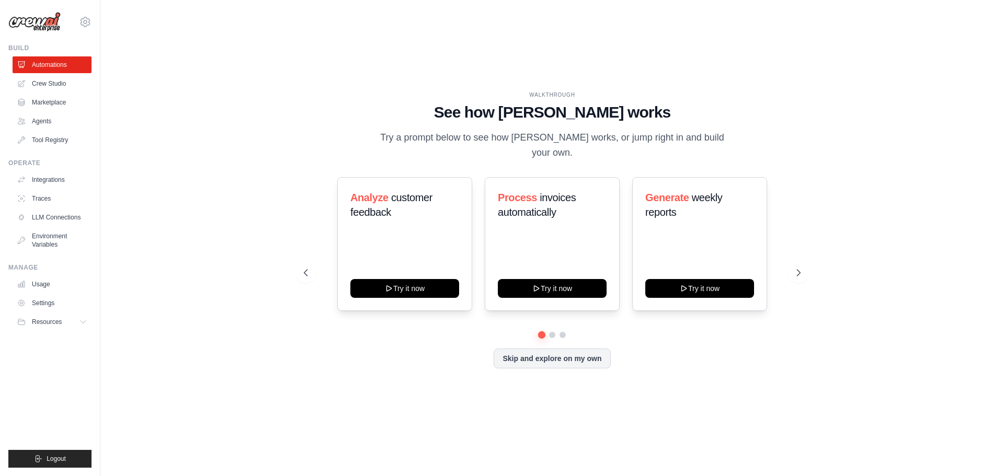  What do you see at coordinates (47, 322) in the screenshot?
I see `span: Resources` at bounding box center [47, 322].